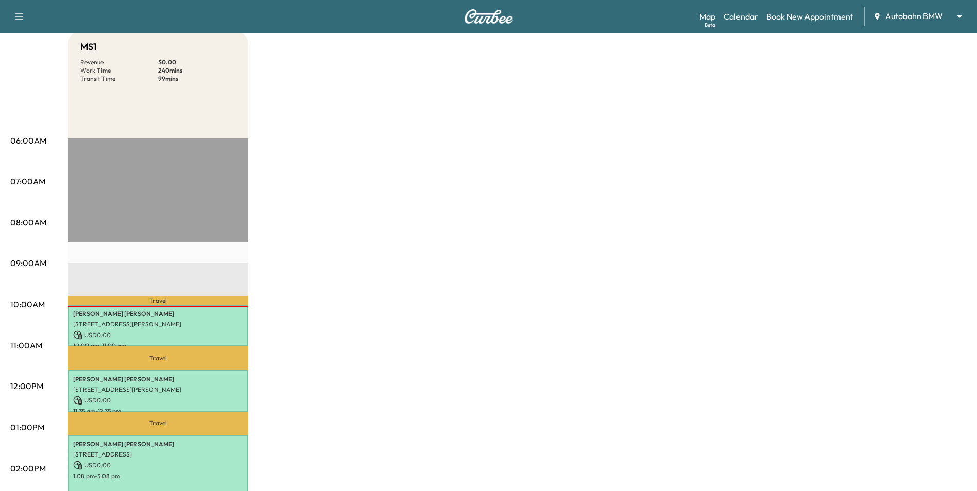  Describe the element at coordinates (914, 16) in the screenshot. I see `span: Autobahn BMW` at that location.